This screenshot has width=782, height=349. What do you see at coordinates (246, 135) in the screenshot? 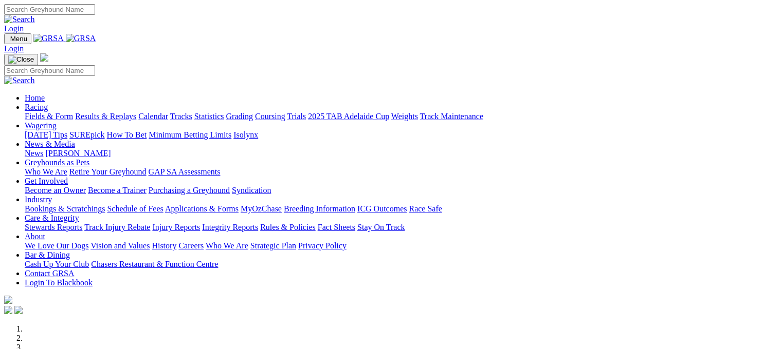
I see `a: Isolynx` at bounding box center [246, 135].